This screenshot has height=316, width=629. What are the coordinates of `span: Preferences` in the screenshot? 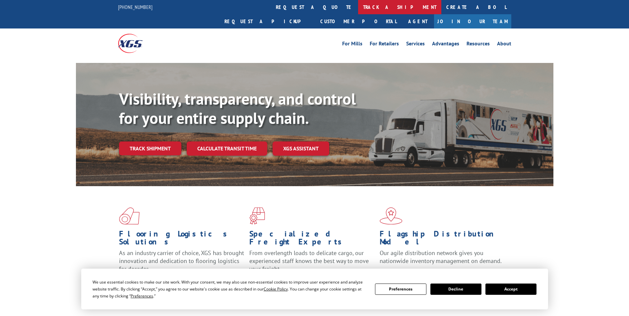 It's located at (142, 296).